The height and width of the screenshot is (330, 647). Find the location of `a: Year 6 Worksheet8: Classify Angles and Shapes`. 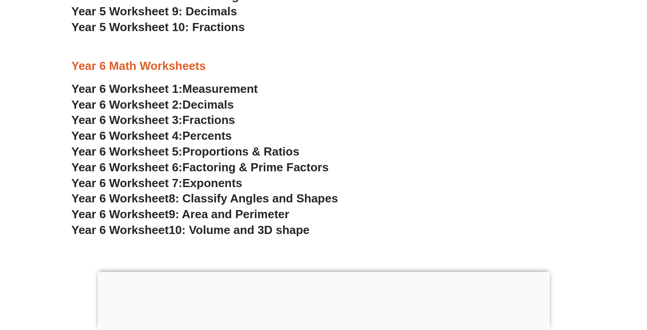

a: Year 6 Worksheet8: Classify Angles and Shapes is located at coordinates (205, 198).